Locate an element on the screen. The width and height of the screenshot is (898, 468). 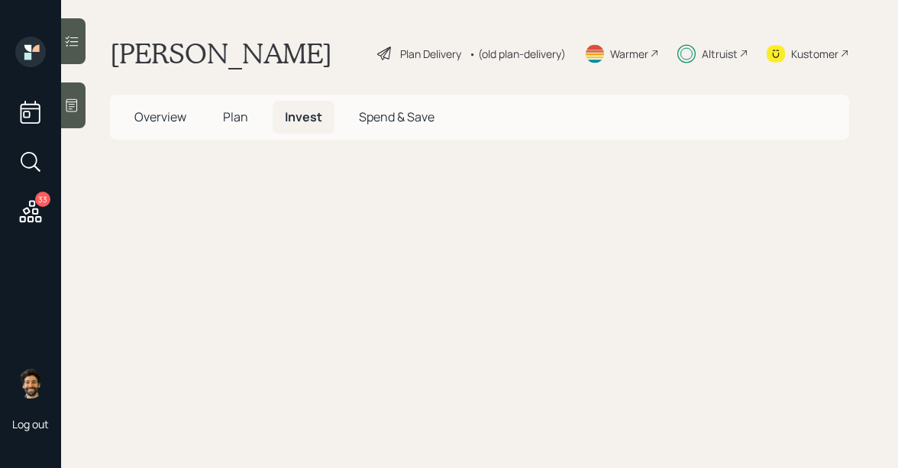
div: Kustomer is located at coordinates (815, 53).